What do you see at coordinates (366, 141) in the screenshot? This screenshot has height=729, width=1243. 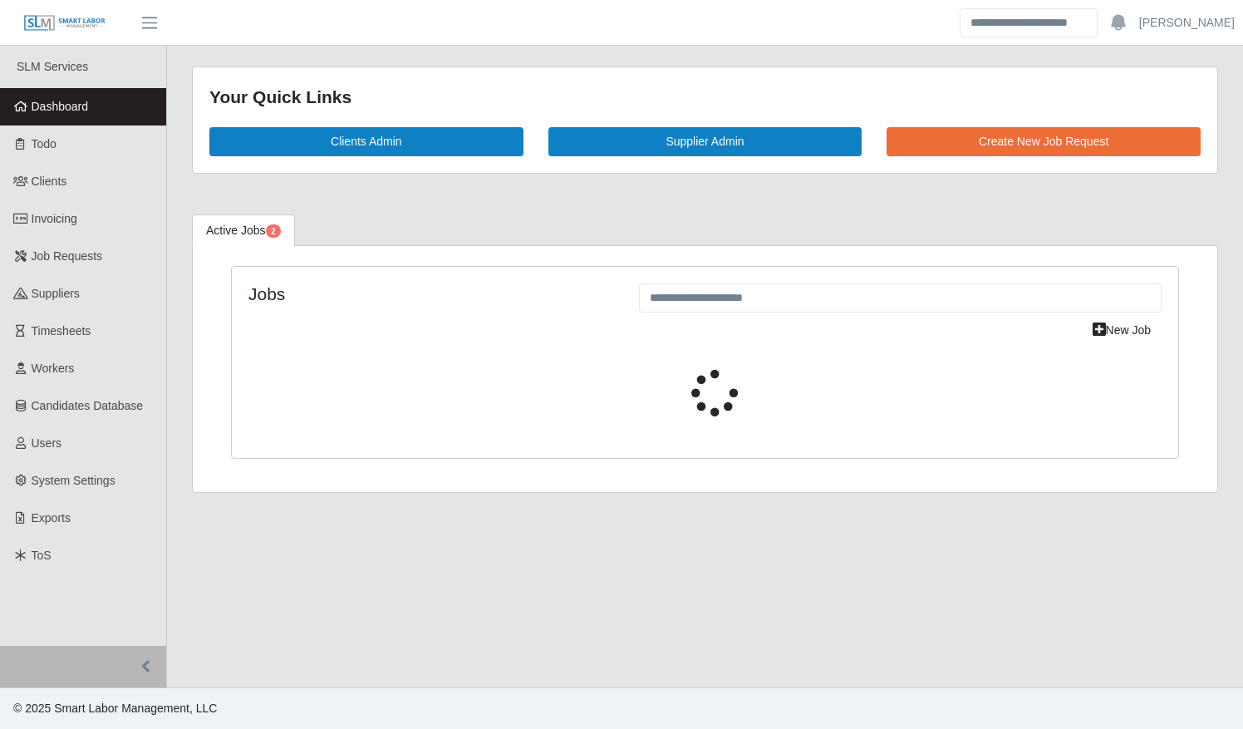 I see `a: Clients Admin` at bounding box center [366, 141].